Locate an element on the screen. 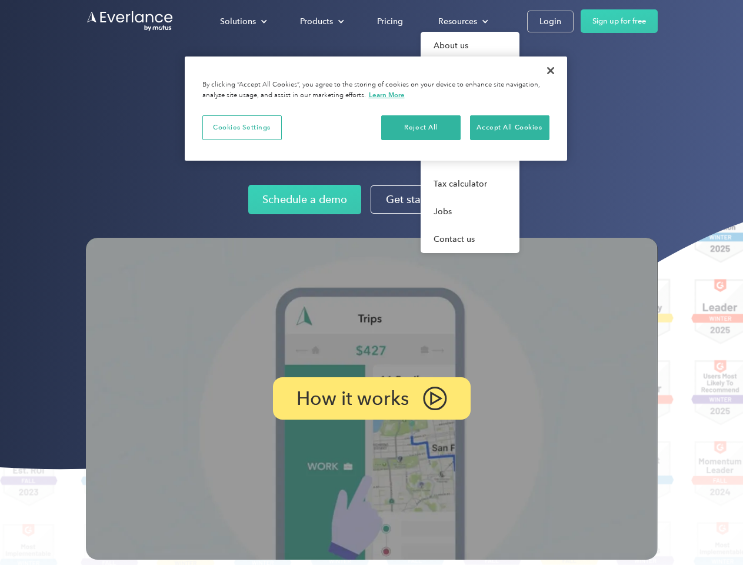 Image resolution: width=743 pixels, height=565 pixels. div: Login is located at coordinates (550, 21).